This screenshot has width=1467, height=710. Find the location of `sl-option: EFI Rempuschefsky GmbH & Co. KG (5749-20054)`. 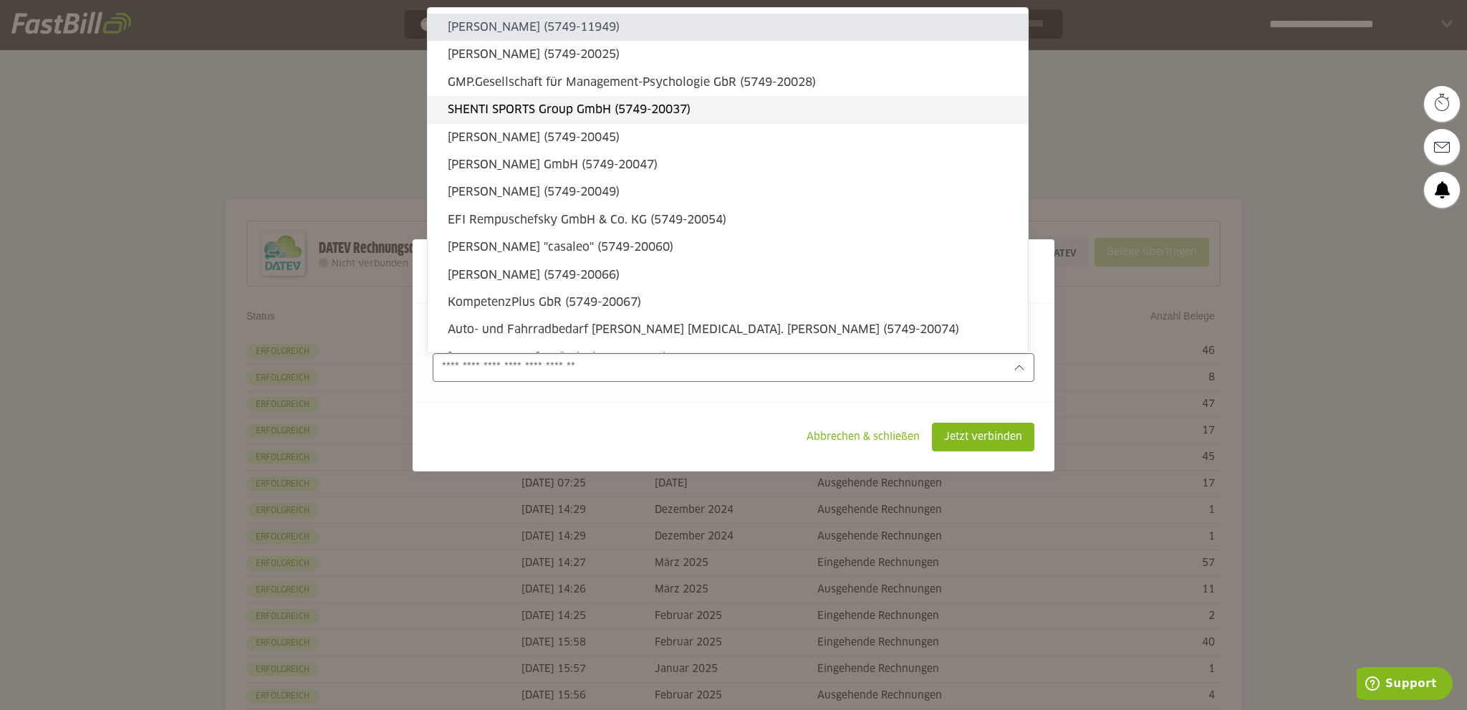

sl-option: EFI Rempuschefsky GmbH & Co. KG (5749-20054) is located at coordinates (728, 220).